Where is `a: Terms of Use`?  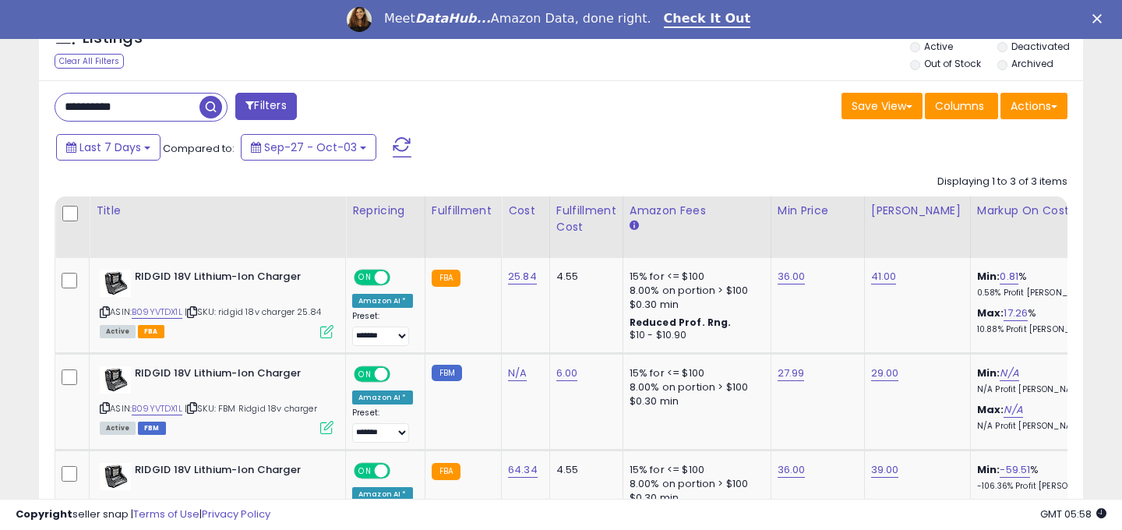
a: Terms of Use is located at coordinates (166, 514).